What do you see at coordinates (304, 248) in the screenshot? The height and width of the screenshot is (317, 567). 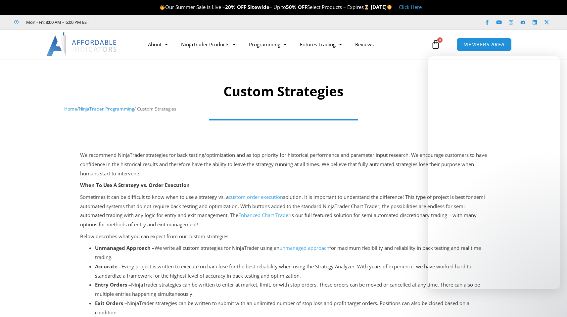 I see `a: unmanaged approach` at bounding box center [304, 248].